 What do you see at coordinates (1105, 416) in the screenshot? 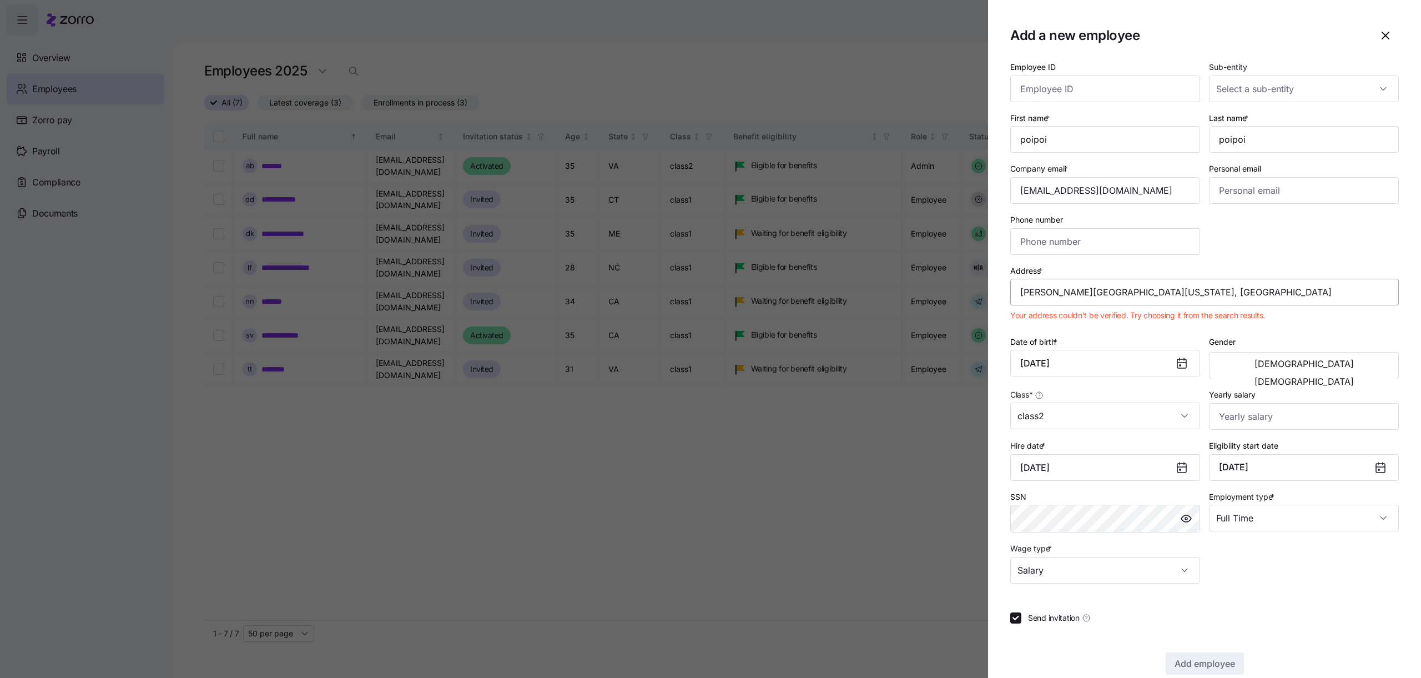
I see `input: Class` at bounding box center [1105, 416].